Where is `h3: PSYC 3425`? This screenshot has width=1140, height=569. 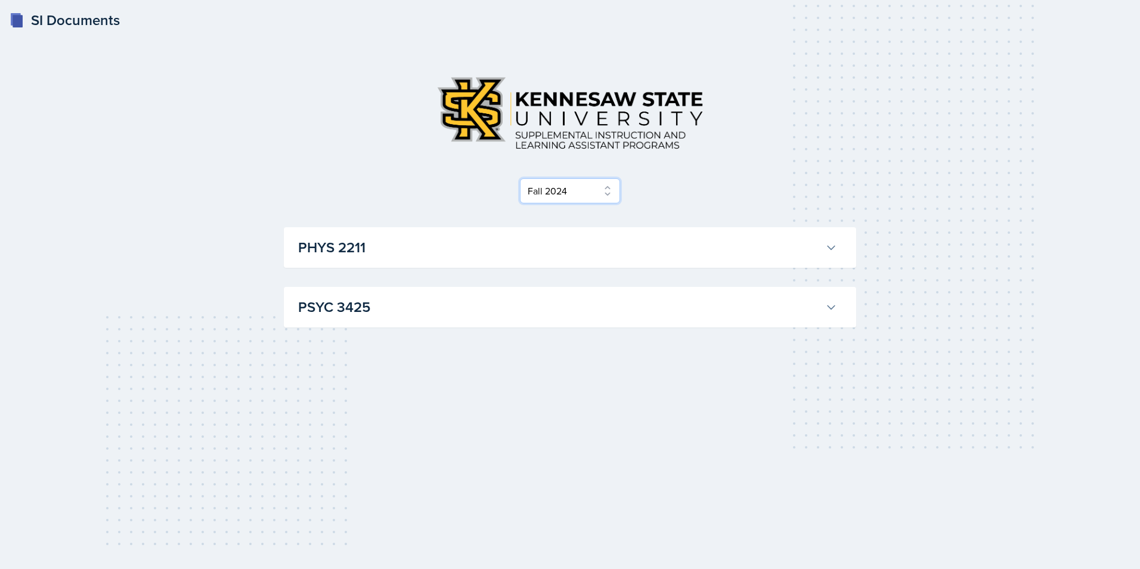 h3: PSYC 3425 is located at coordinates (559, 307).